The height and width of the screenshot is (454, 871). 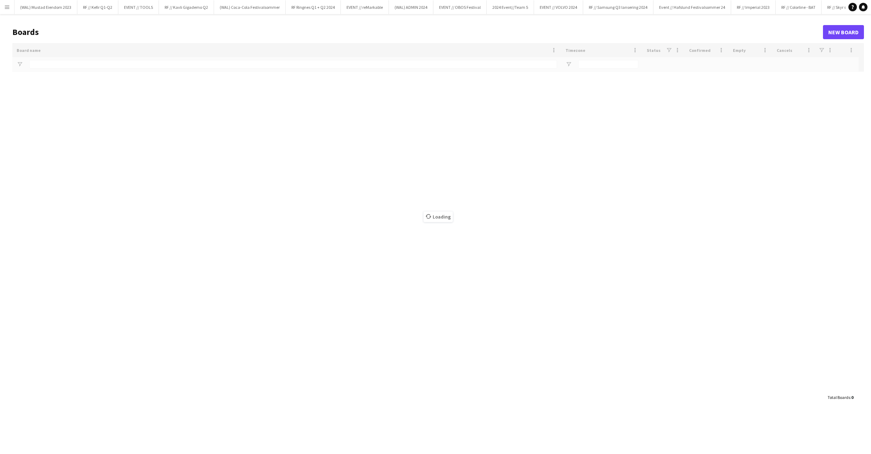 I want to click on button: RF // Samsung Q3 lansering 2024, so click(x=618, y=7).